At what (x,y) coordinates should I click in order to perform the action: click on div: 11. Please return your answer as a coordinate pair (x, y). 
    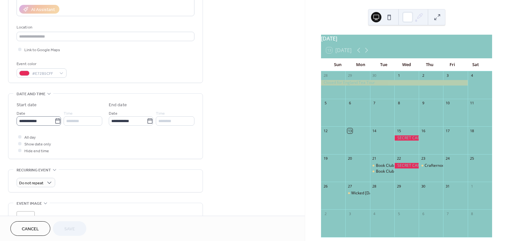
    Looking at the image, I should click on (472, 103).